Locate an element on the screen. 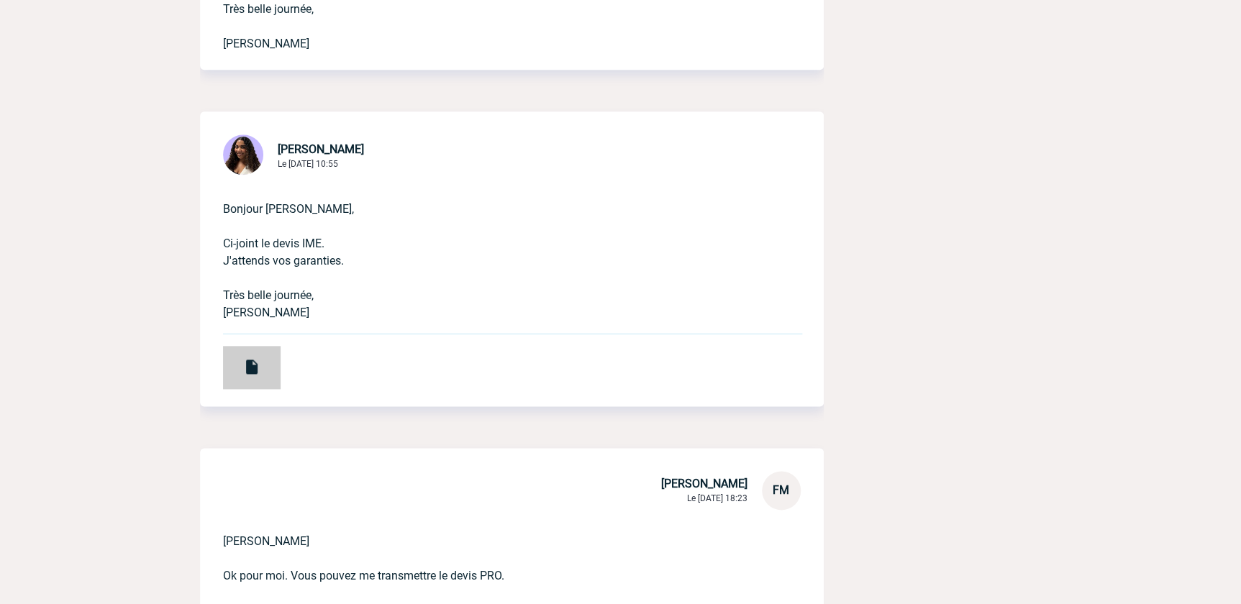  span: FM is located at coordinates (780, 490).